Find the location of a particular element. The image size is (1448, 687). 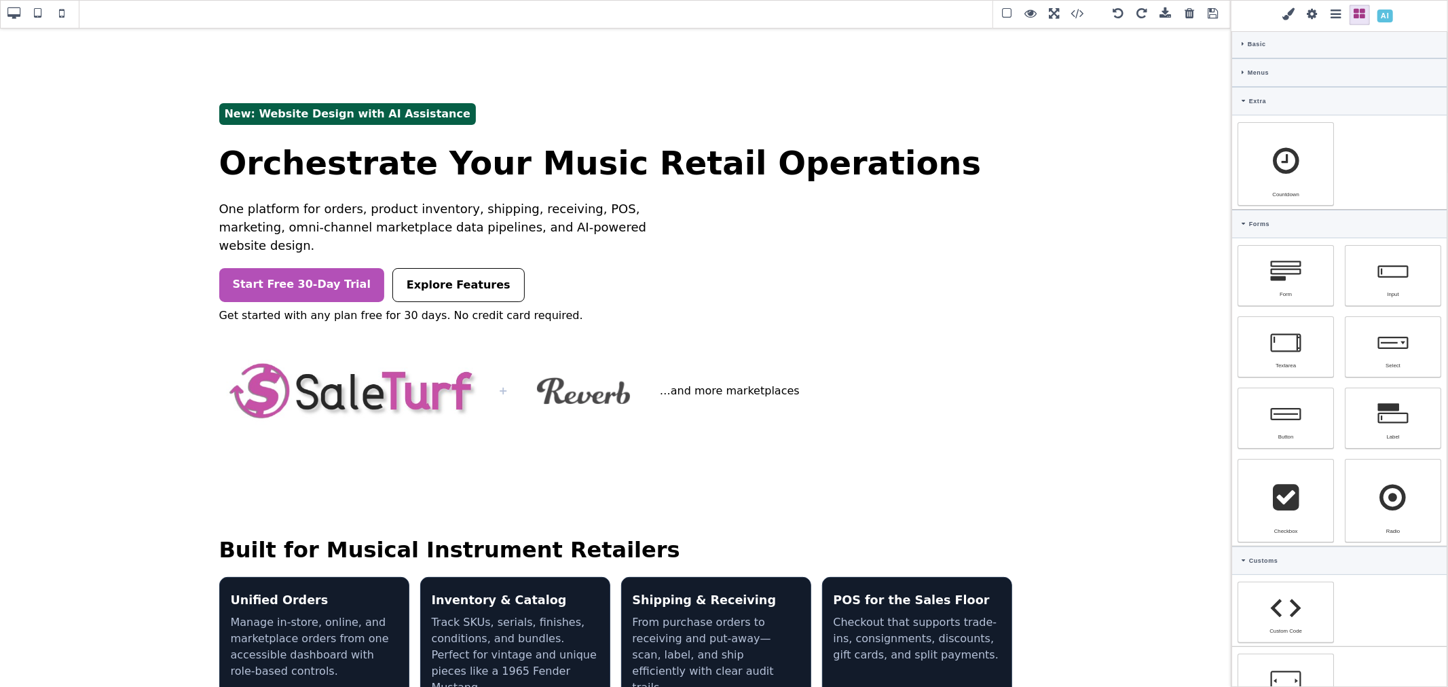

h3: Unified Orders is located at coordinates (314, 573).